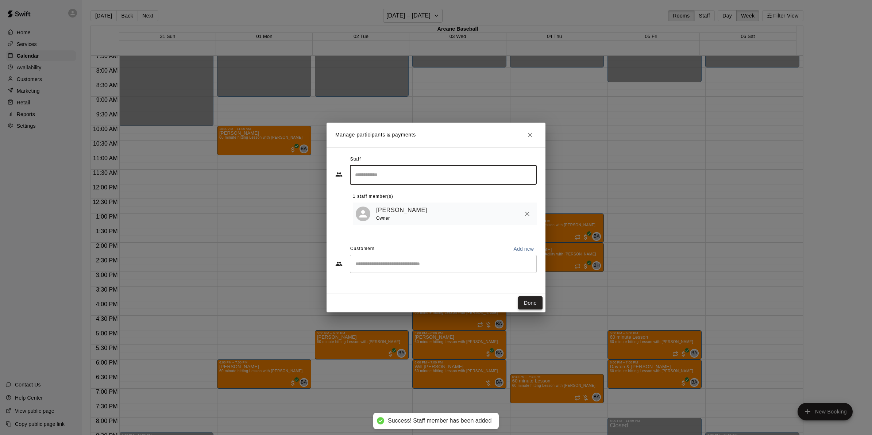  I want to click on p: Manage participants & payments, so click(375, 135).